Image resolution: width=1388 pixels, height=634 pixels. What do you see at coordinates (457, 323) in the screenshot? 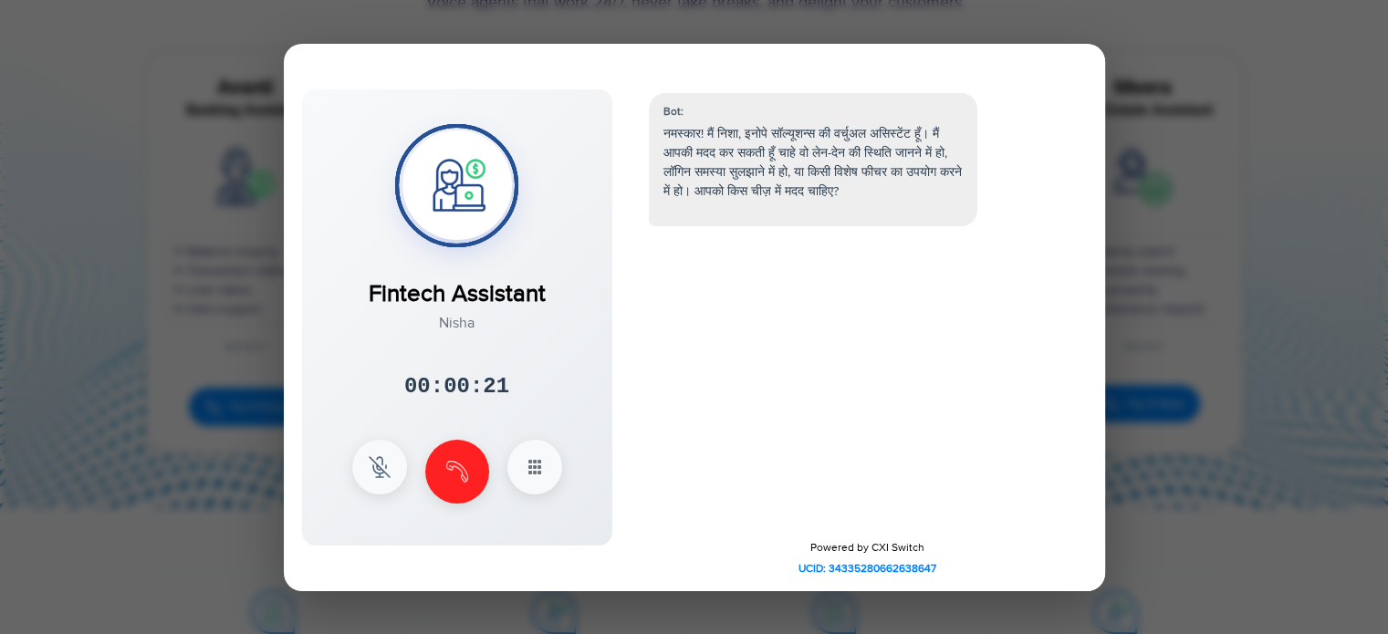
I see `div: Nisha` at bounding box center [457, 323].